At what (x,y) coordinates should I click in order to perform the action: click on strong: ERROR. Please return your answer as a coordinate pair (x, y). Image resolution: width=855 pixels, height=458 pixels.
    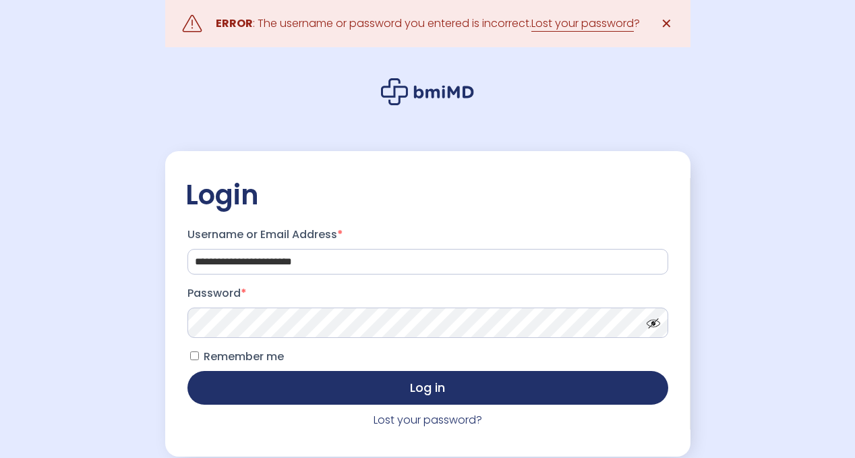
    Looking at the image, I should click on (234, 23).